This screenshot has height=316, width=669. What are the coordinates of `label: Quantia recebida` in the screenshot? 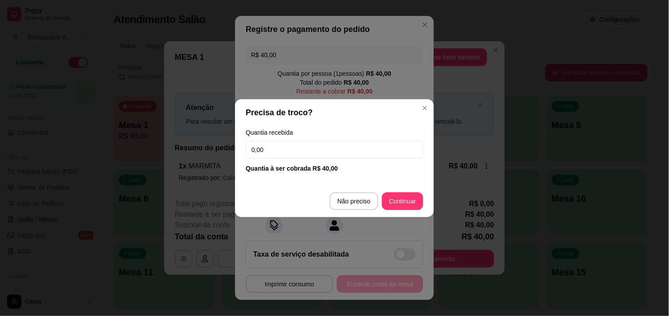 It's located at (334, 133).